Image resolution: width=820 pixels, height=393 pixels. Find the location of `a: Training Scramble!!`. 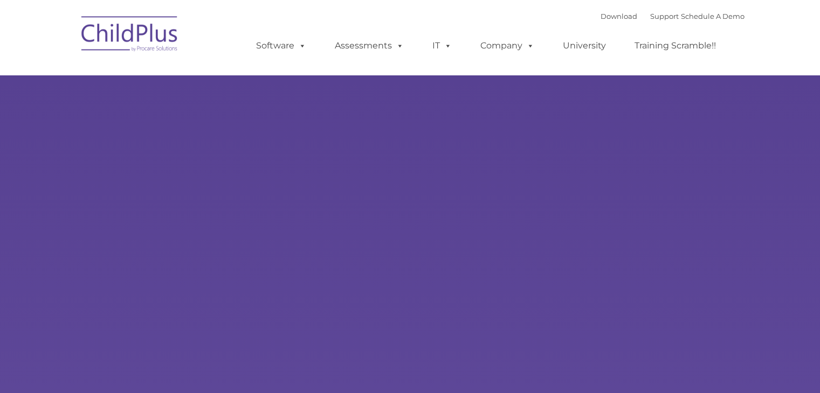

a: Training Scramble!! is located at coordinates (675, 46).